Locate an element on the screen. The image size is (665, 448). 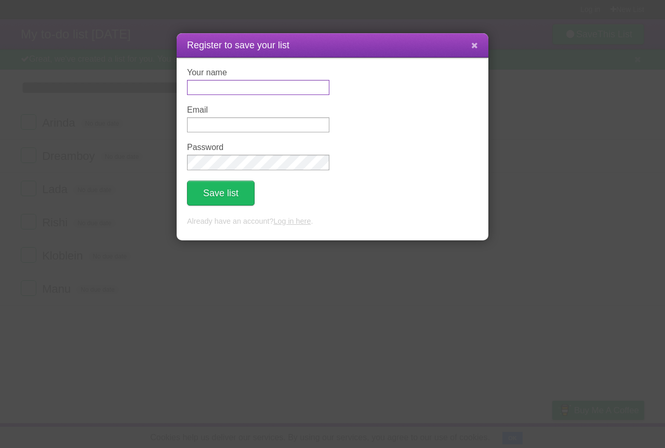
h1: Register to save your list is located at coordinates (332, 45).